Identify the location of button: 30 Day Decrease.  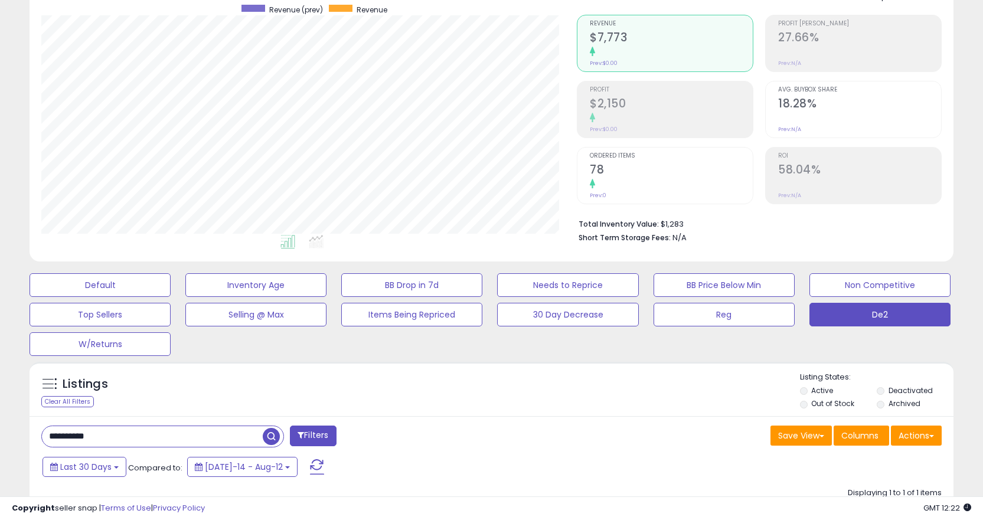
(568, 315).